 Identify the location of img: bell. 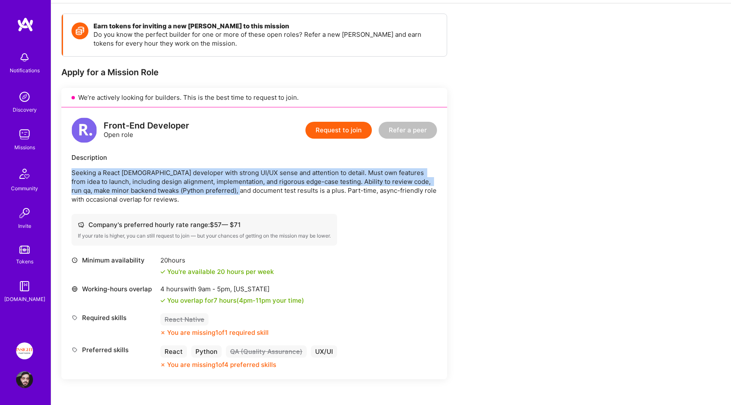
(25, 58).